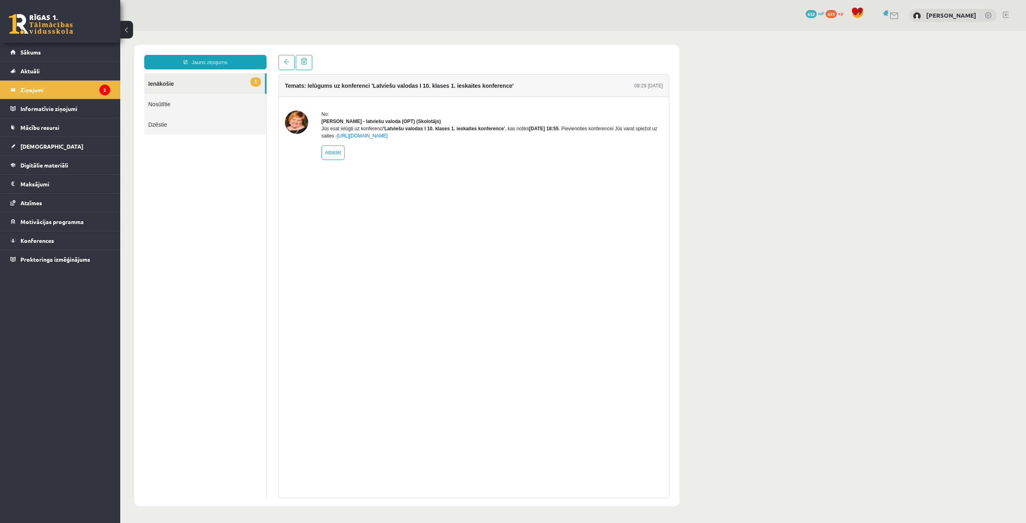 This screenshot has height=523, width=1026. Describe the element at coordinates (60, 241) in the screenshot. I see `a: Konferences` at that location.